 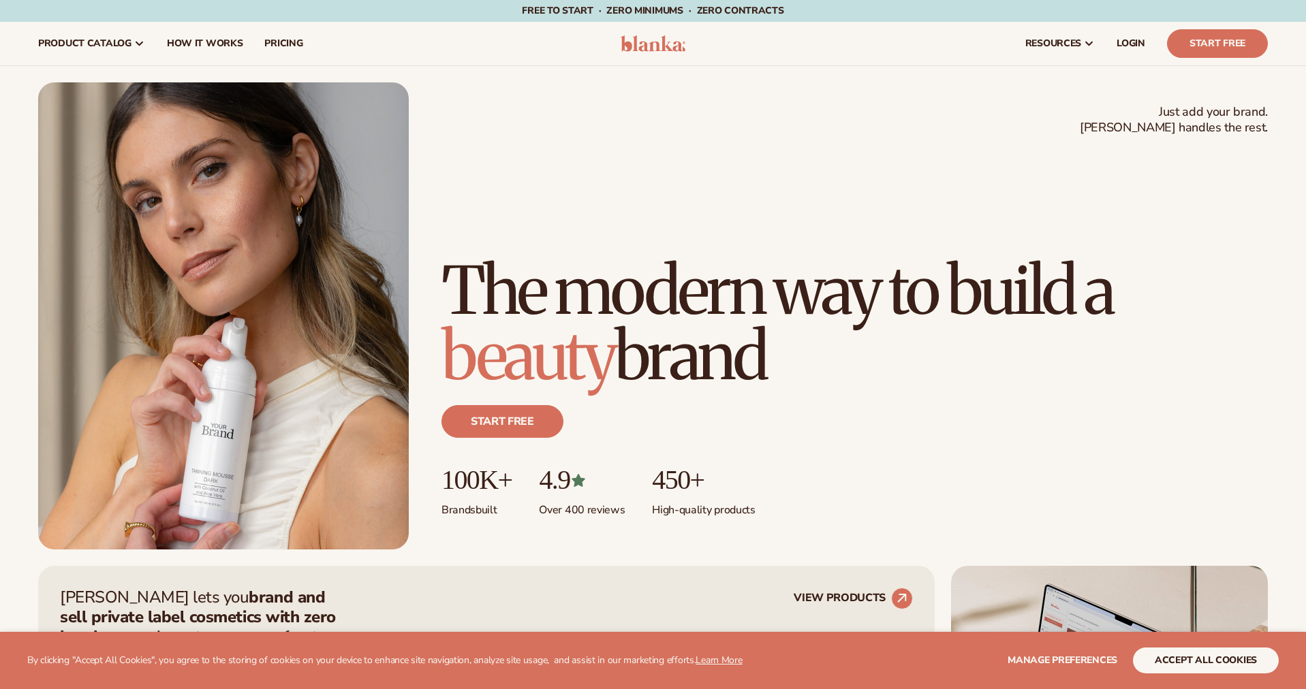 What do you see at coordinates (853, 599) in the screenshot?
I see `a: VIEW PRODUCTS` at bounding box center [853, 599].